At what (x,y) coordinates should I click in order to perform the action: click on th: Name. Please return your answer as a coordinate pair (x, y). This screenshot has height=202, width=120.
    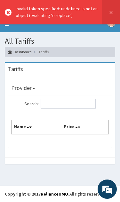
    Looking at the image, I should click on (36, 127).